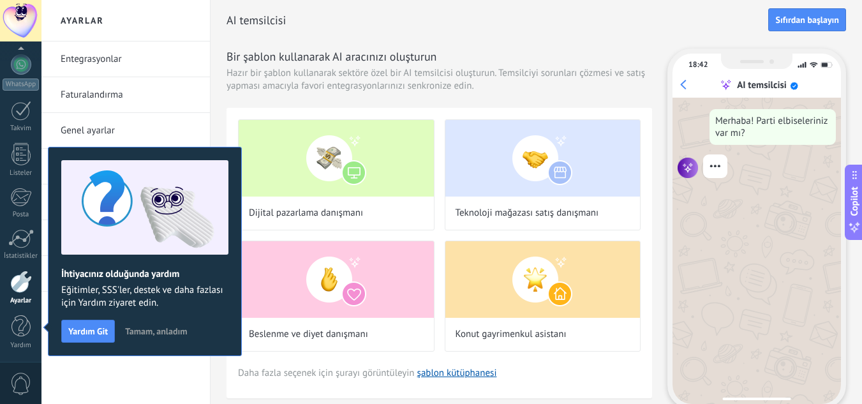 The width and height of the screenshot is (862, 404). Describe the element at coordinates (21, 301) in the screenshot. I see `div: Ayarlar` at that location.